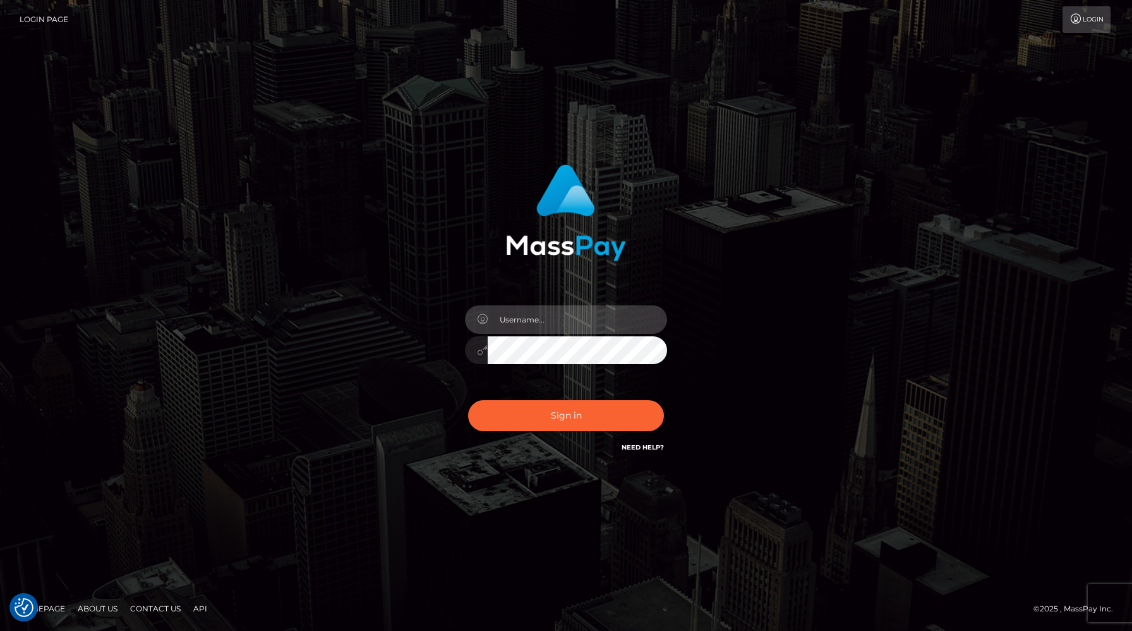  What do you see at coordinates (1087, 20) in the screenshot?
I see `a: Login` at bounding box center [1087, 20].